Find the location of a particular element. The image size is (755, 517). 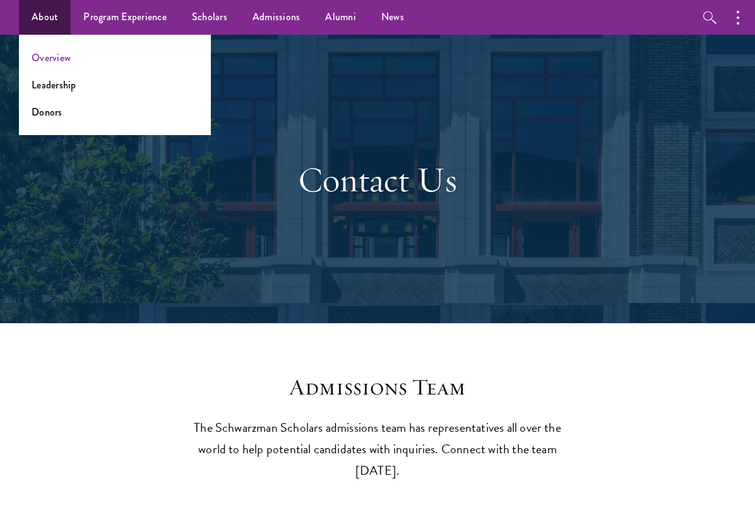

h3: Admissions Team is located at coordinates (378, 387).